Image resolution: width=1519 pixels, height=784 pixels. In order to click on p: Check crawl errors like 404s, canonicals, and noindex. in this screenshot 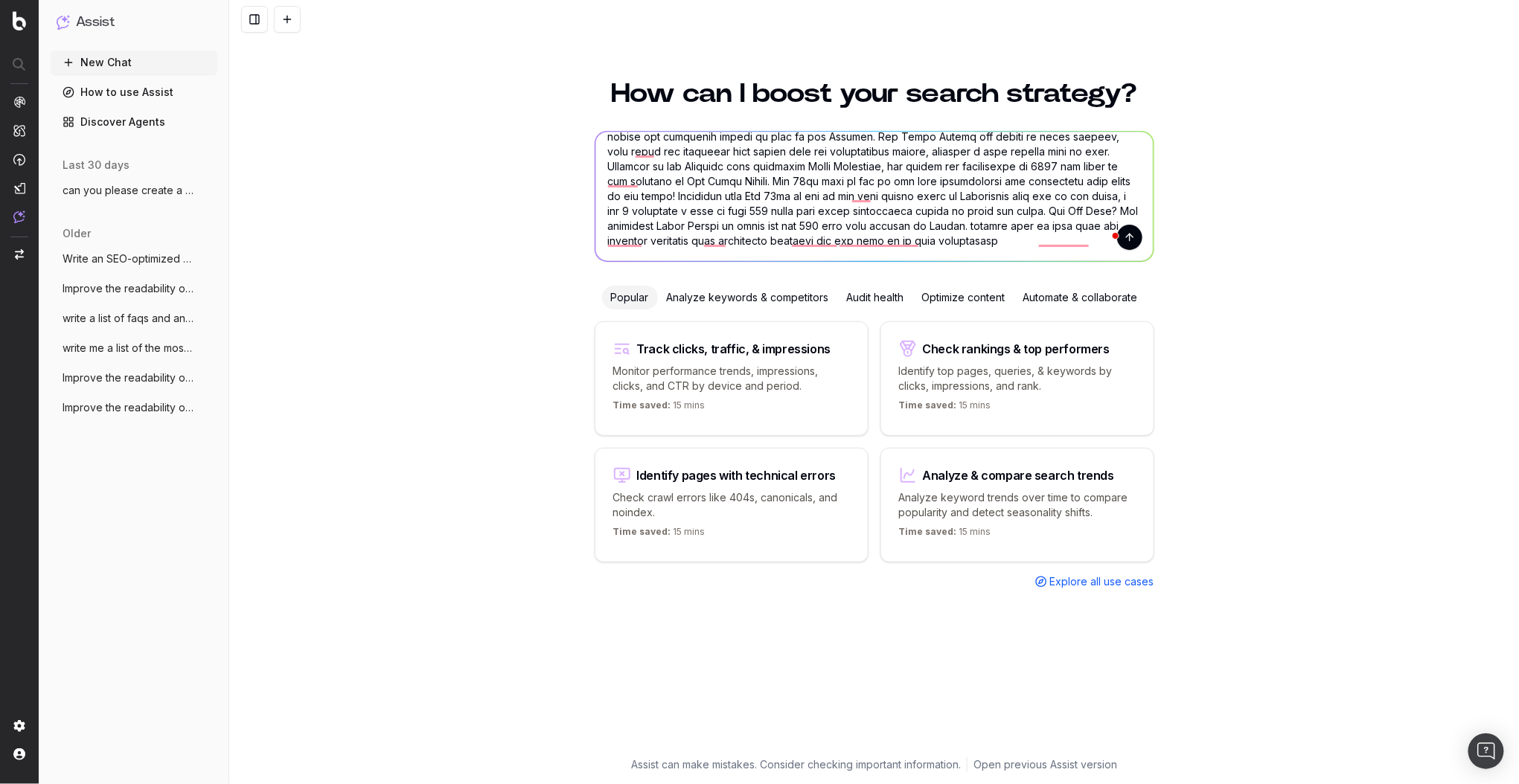, I will do `click(732, 505)`.